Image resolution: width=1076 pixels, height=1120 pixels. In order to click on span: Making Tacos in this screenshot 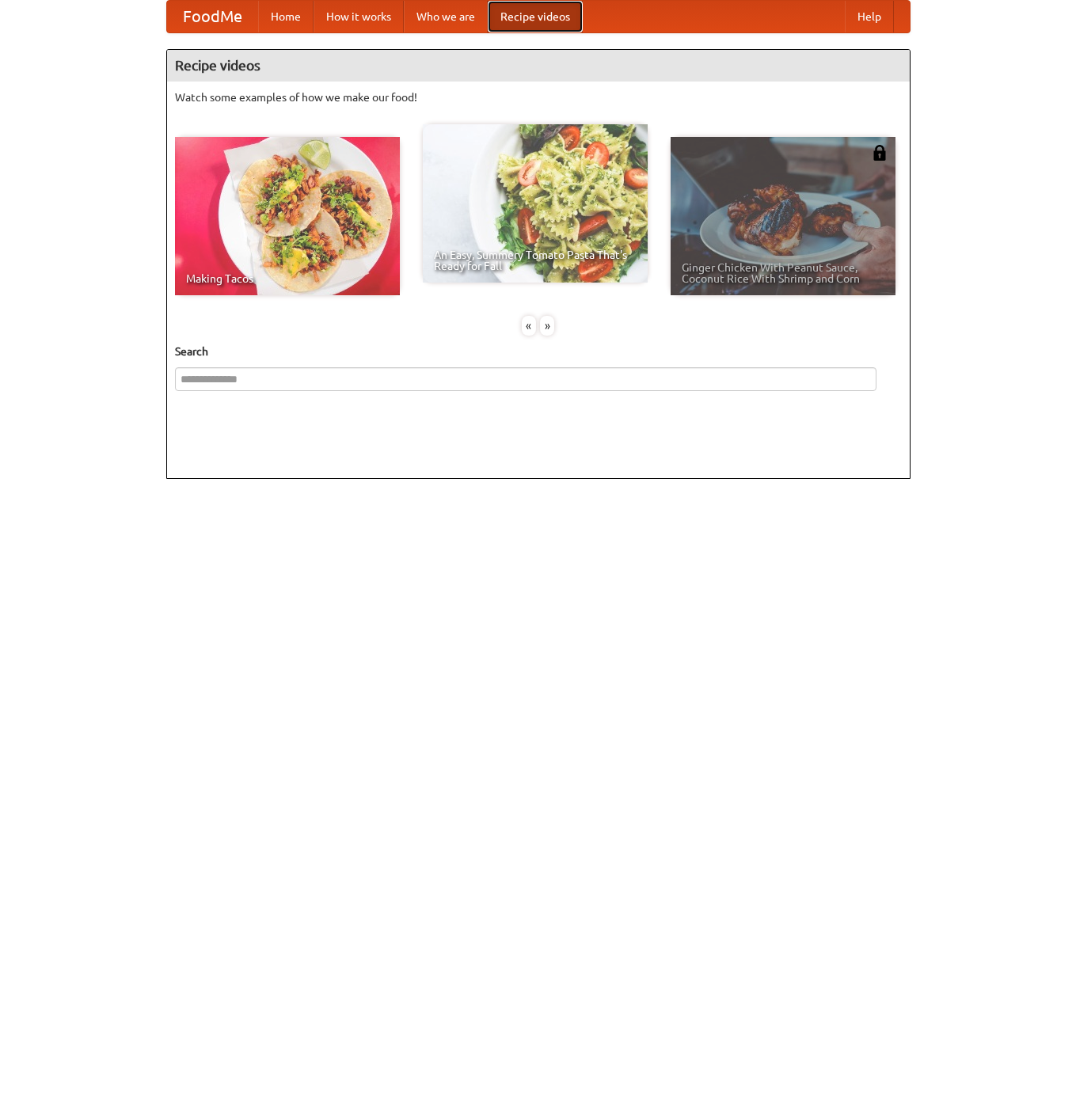, I will do `click(287, 278)`.